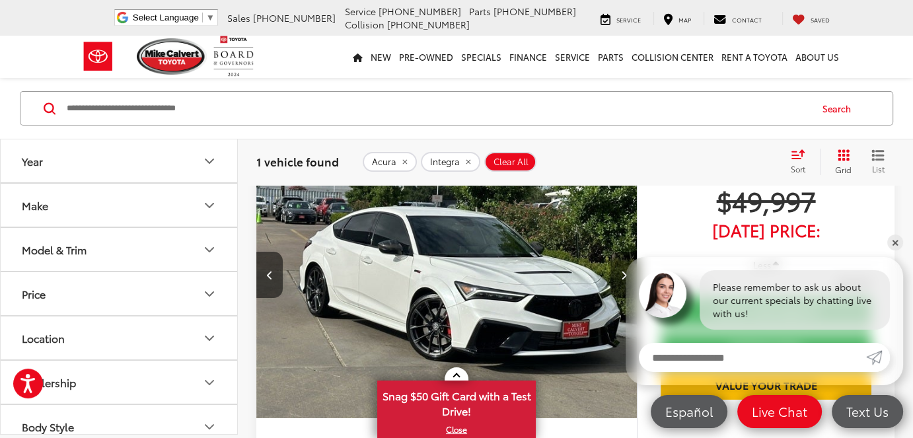 The image size is (913, 438). Describe the element at coordinates (297, 161) in the screenshot. I see `span: 1 vehicle found` at that location.